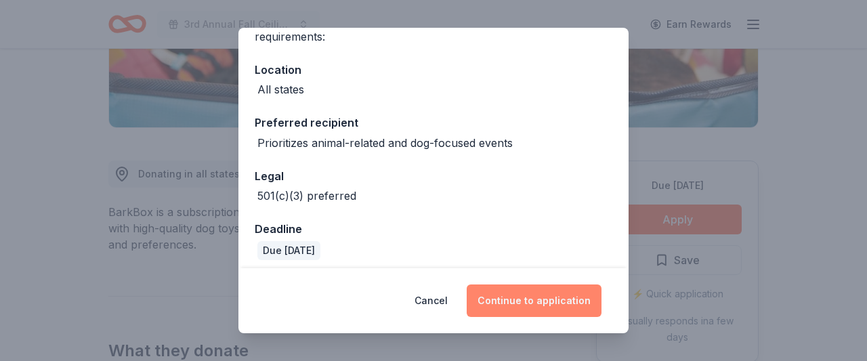 The width and height of the screenshot is (867, 361). Describe the element at coordinates (534, 301) in the screenshot. I see `button: Continue to application` at that location.